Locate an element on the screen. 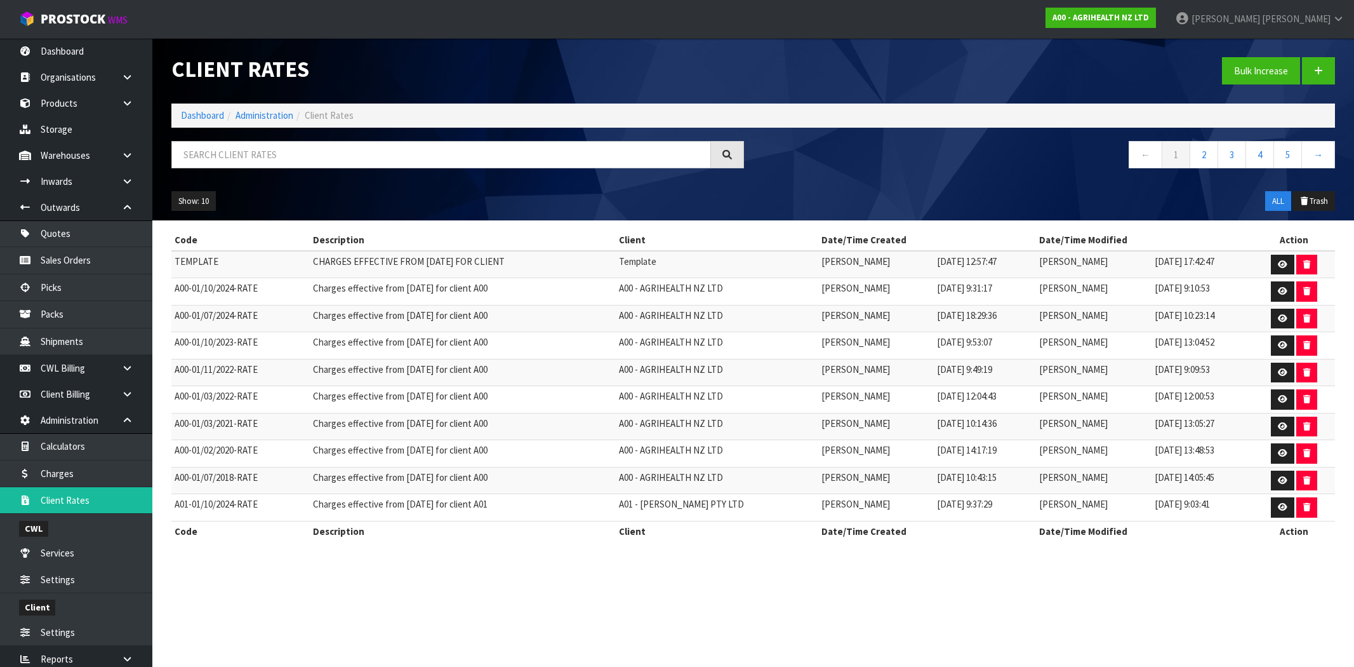  td: TEMPLATE is located at coordinates (241, 264).